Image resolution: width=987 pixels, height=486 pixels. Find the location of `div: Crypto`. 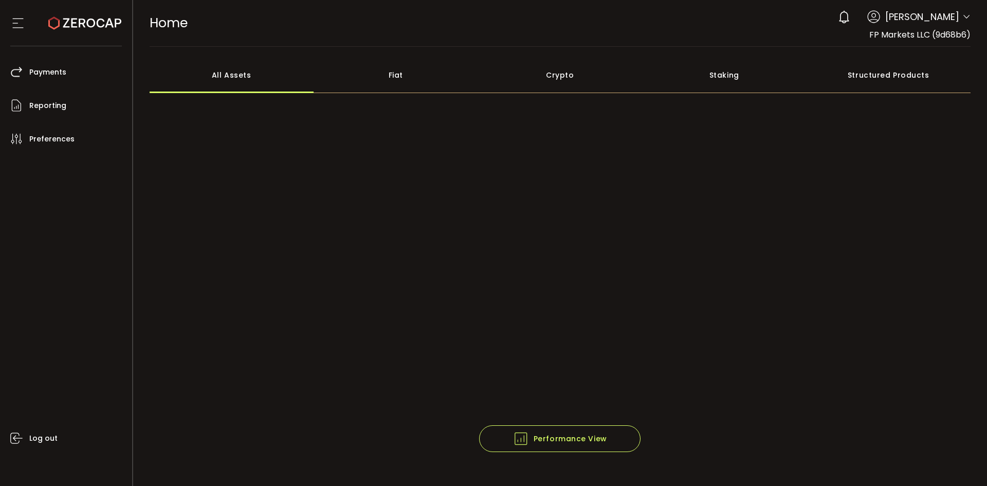

div: Crypto is located at coordinates (560, 75).